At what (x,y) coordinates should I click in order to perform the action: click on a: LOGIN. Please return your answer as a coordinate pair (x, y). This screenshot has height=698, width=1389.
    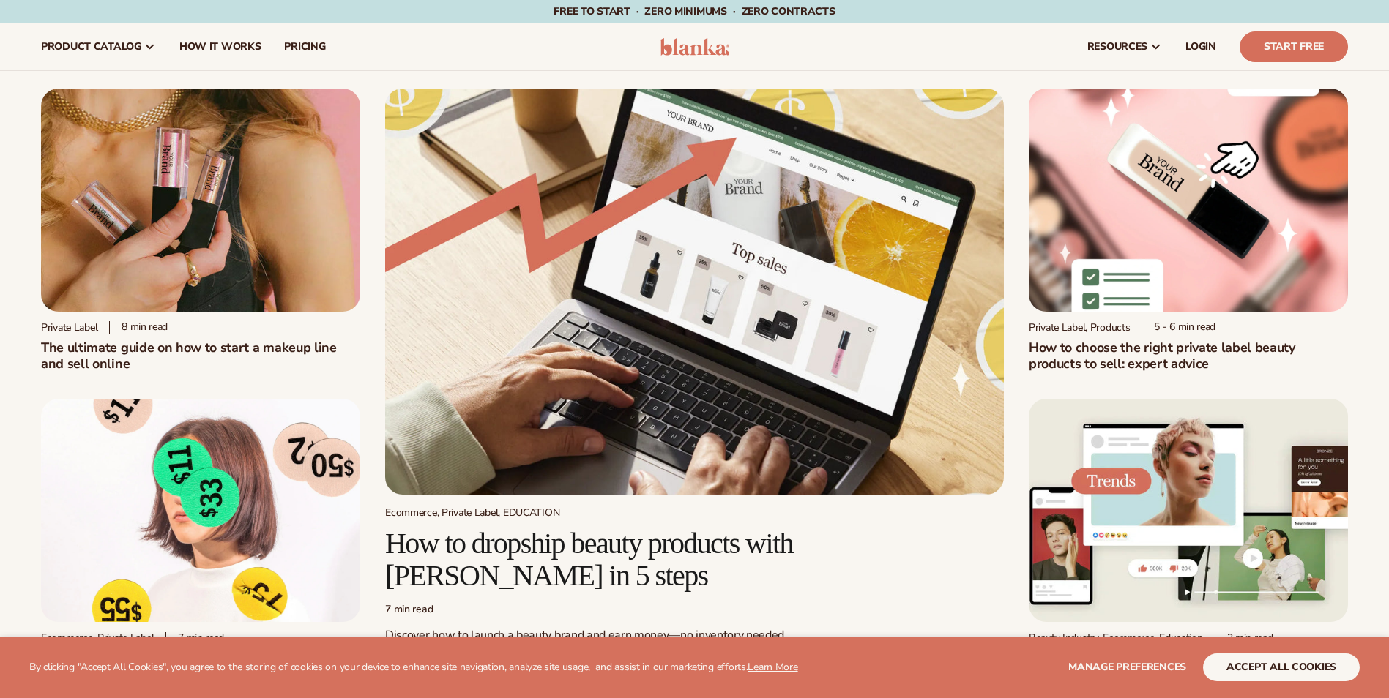
    Looking at the image, I should click on (1201, 47).